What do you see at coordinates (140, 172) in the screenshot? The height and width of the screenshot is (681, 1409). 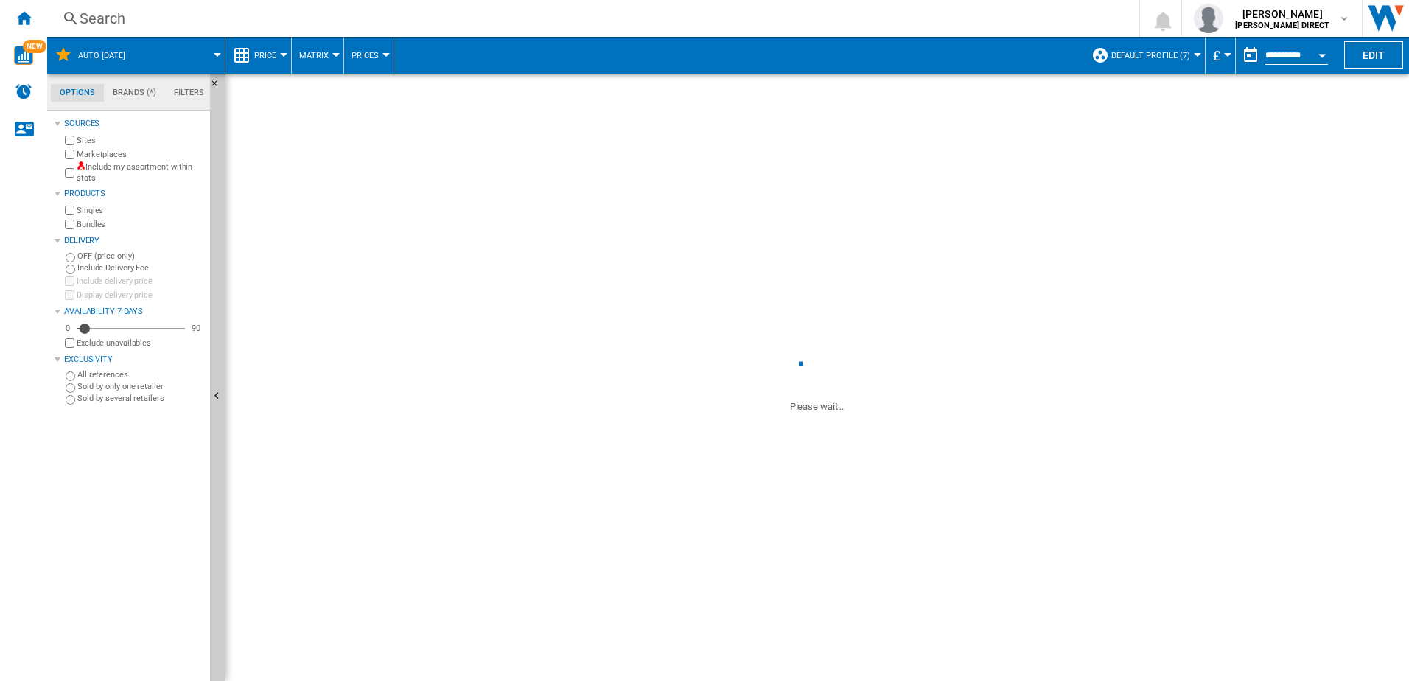 I see `label: Include my assortment within stats` at bounding box center [140, 172].